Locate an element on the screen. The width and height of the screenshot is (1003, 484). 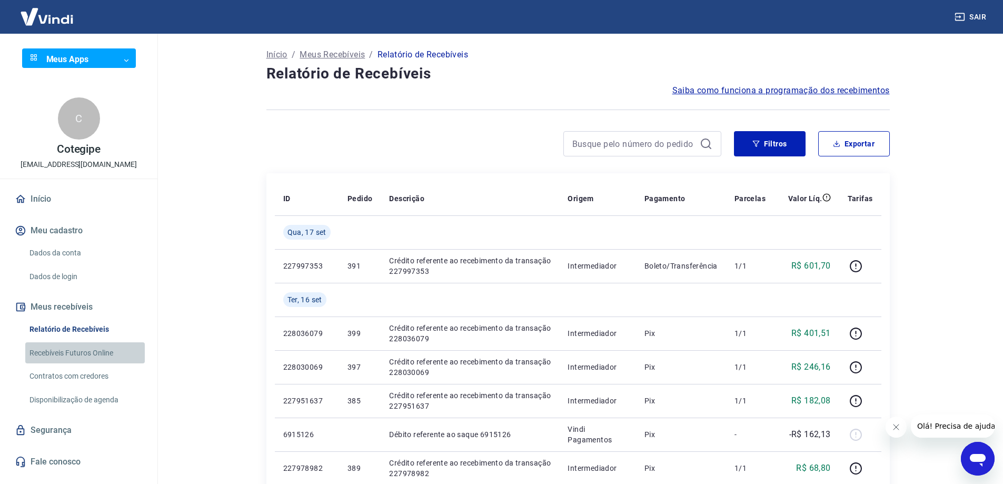
p: Início is located at coordinates (277, 55).